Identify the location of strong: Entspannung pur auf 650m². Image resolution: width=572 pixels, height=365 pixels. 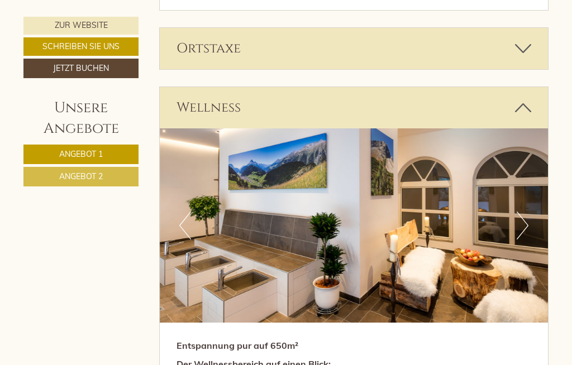
(237, 346).